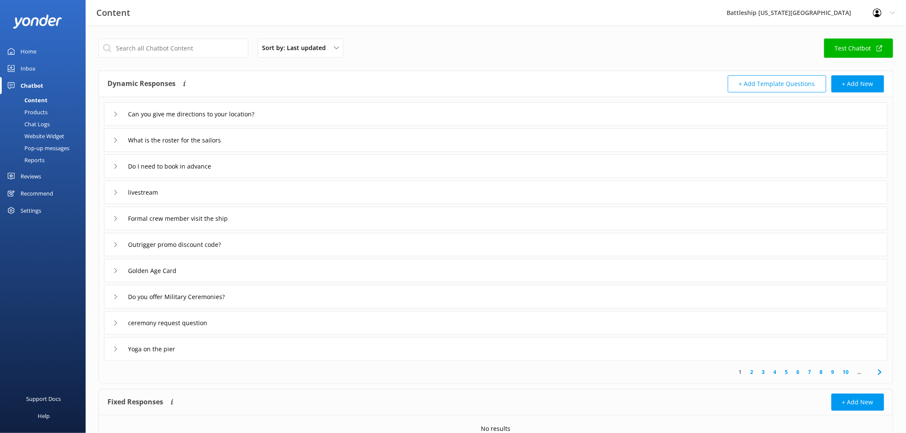 The width and height of the screenshot is (906, 433). What do you see at coordinates (135, 403) in the screenshot?
I see `h4: Fixed Responses` at bounding box center [135, 403].